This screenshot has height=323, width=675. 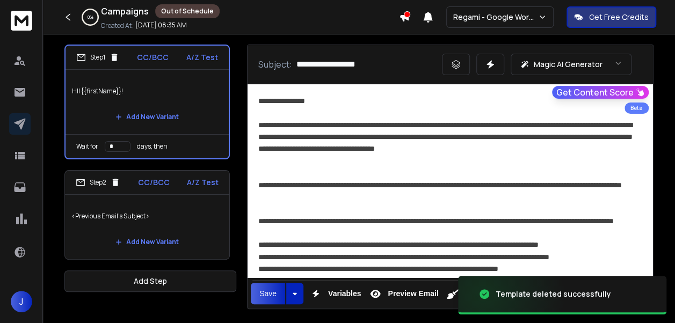 What do you see at coordinates (636, 108) in the screenshot?
I see `div: Beta` at bounding box center [636, 108].